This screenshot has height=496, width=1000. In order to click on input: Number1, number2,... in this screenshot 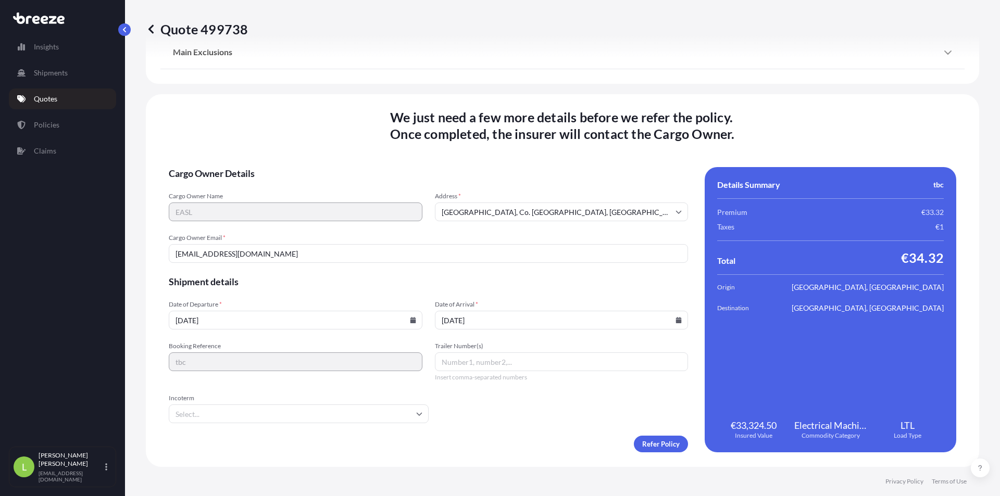, I will do `click(562, 362)`.